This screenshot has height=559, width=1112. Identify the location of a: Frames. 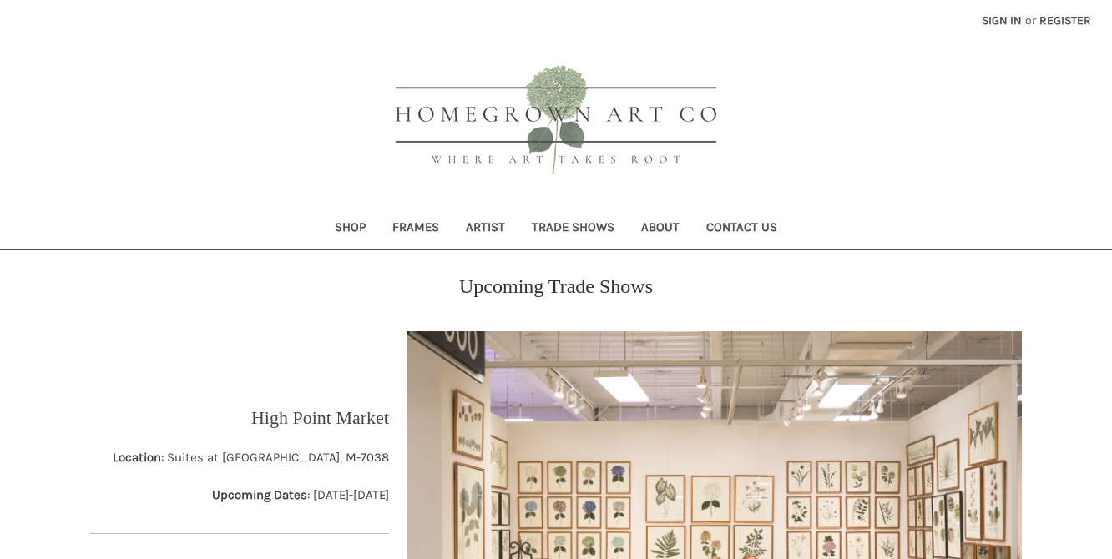
(416, 229).